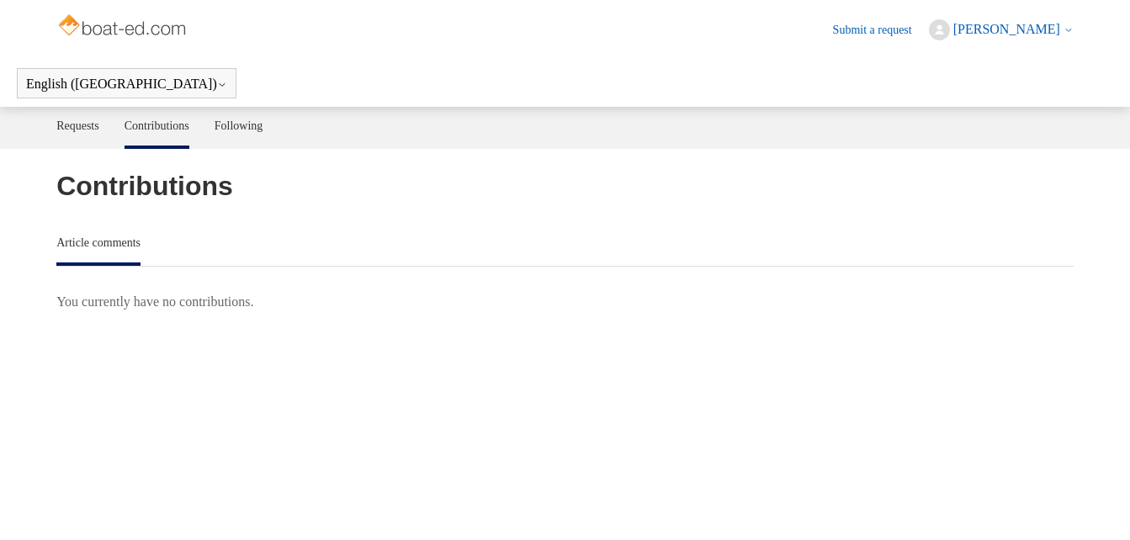  What do you see at coordinates (123, 27) in the screenshot?
I see `img: Boat-Ed Help Center home page` at bounding box center [123, 27].